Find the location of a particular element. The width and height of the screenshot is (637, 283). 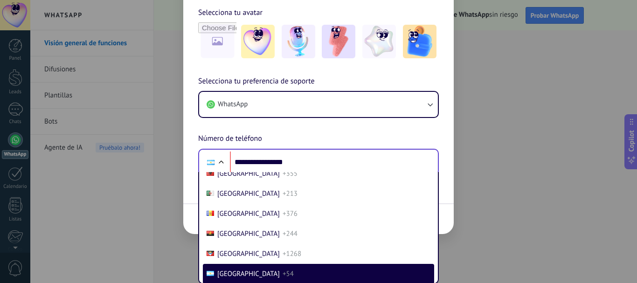

button: WhatsApp is located at coordinates (318, 104).